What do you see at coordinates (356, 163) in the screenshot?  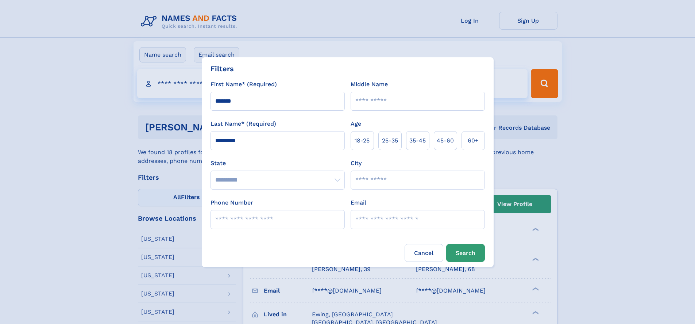 I see `label: City` at bounding box center [356, 163].